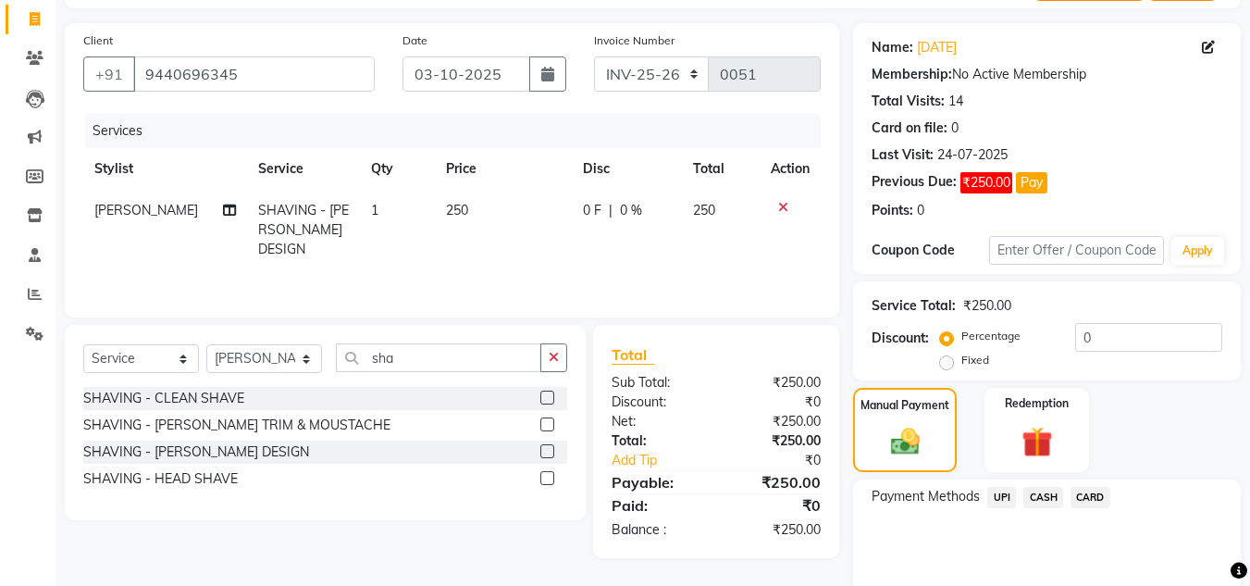 This screenshot has height=586, width=1250. What do you see at coordinates (910, 128) in the screenshot?
I see `div: Card on file:` at bounding box center [910, 128].